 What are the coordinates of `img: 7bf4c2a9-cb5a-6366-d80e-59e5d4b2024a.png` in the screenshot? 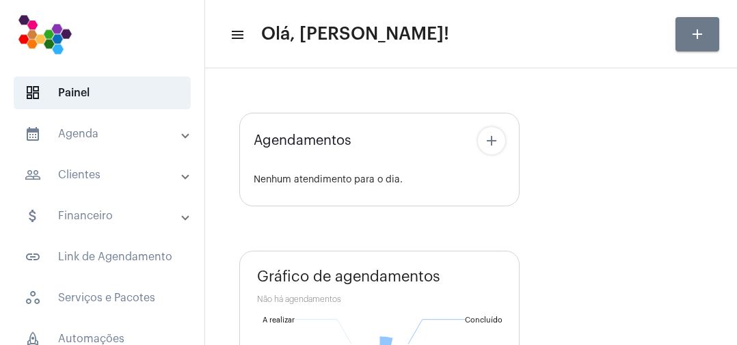 It's located at (44, 34).